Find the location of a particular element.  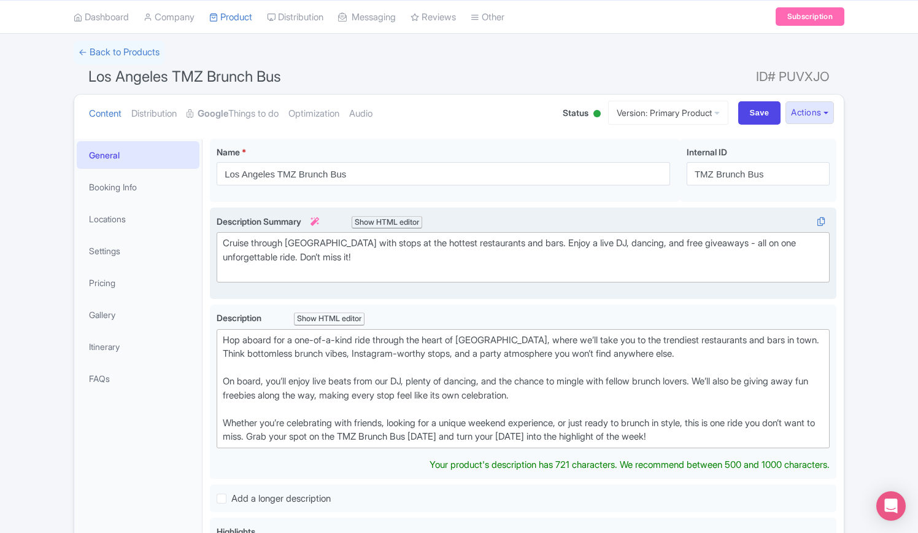

span: Status is located at coordinates (576, 112).